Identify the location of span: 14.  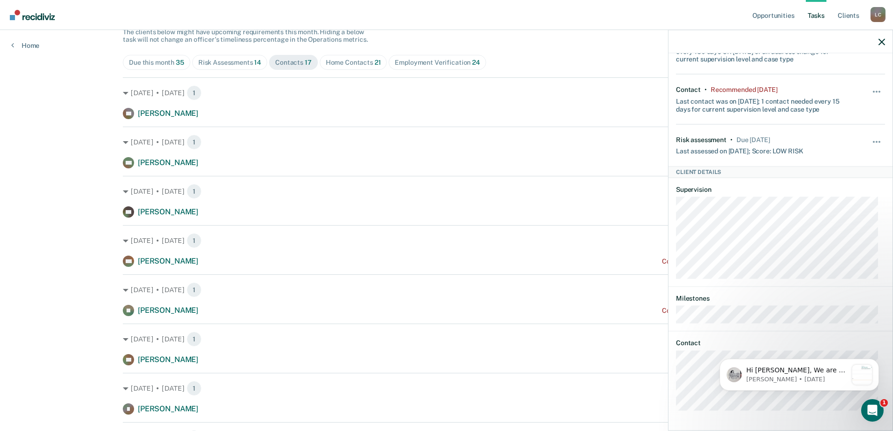
(257, 62).